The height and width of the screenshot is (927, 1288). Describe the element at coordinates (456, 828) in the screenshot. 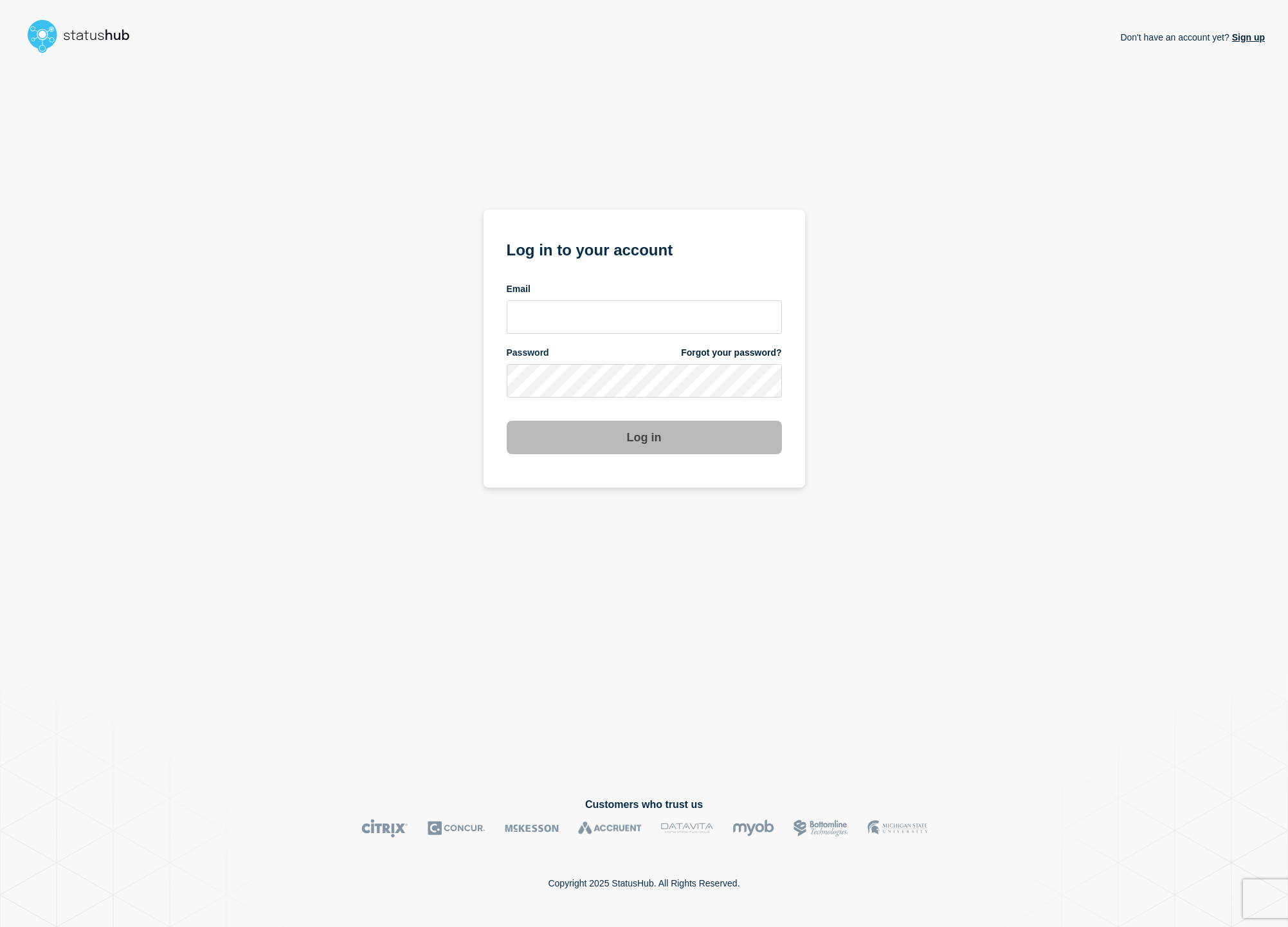

I see `img: Concur logo` at that location.